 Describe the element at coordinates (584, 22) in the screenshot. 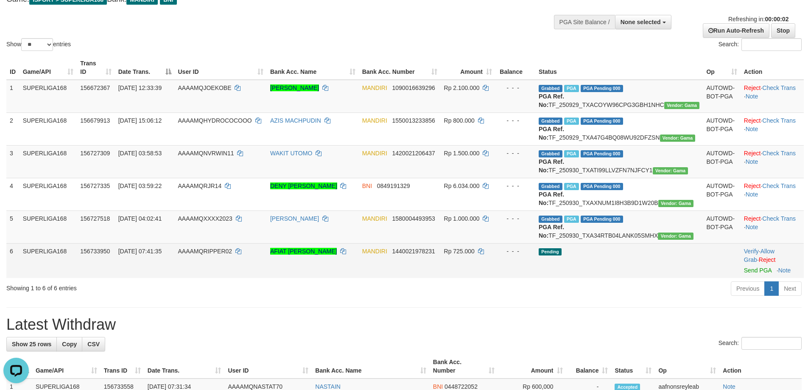

I see `div: PGA Site Balance /` at that location.